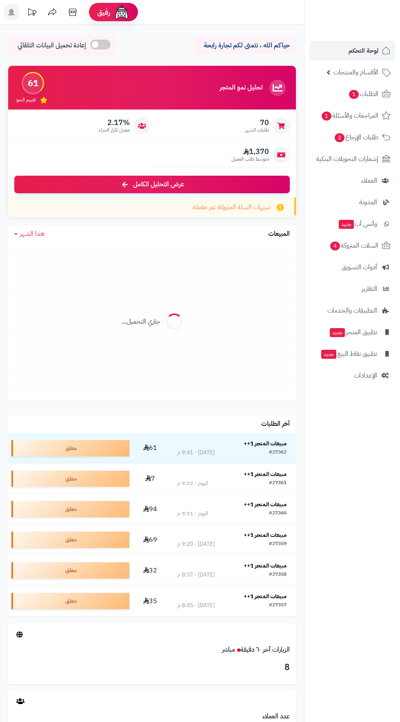 The height and width of the screenshot is (722, 400). Describe the element at coordinates (150, 509) in the screenshot. I see `td: 94` at that location.